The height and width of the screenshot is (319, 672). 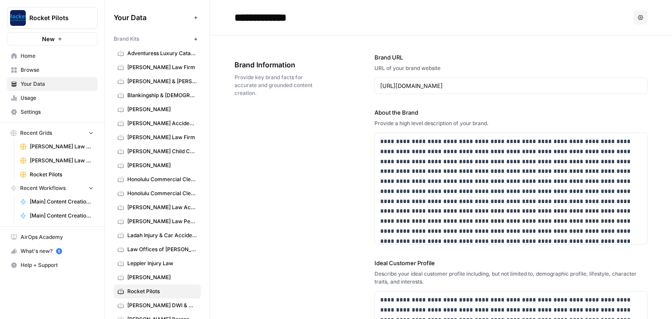 What do you see at coordinates (59, 251) in the screenshot?
I see `text: 5` at bounding box center [59, 251].